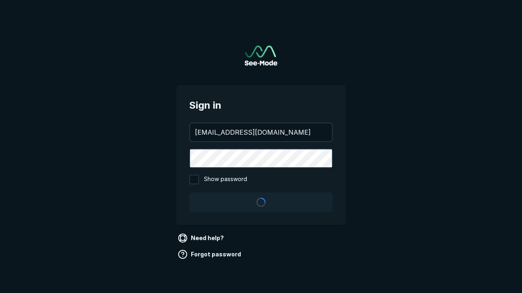 This screenshot has height=293, width=522. I want to click on a: Go to sign in, so click(261, 55).